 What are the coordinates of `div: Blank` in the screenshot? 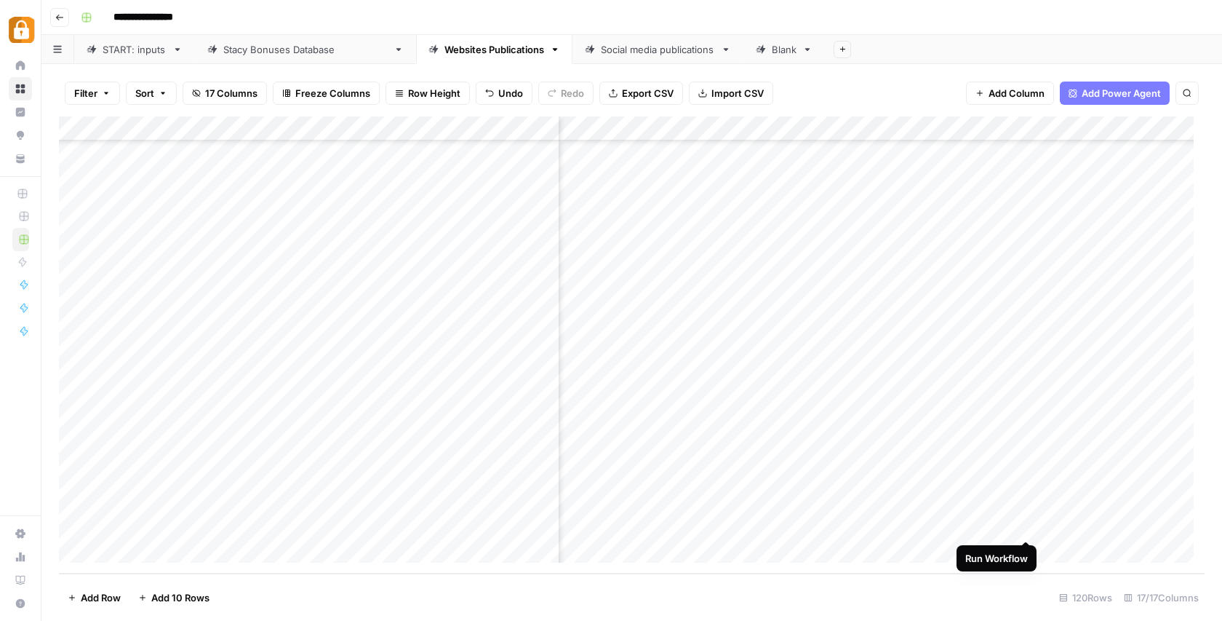 It's located at (784, 49).